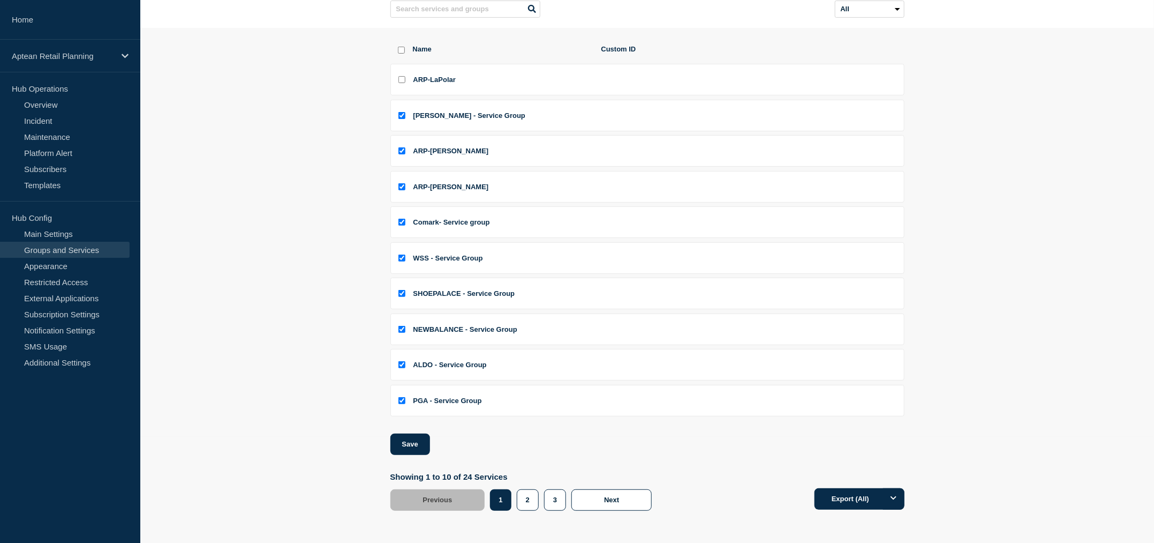 Image resolution: width=1154 pixels, height=543 pixels. I want to click on input: PGA - Service Group checkbox, so click(402, 400).